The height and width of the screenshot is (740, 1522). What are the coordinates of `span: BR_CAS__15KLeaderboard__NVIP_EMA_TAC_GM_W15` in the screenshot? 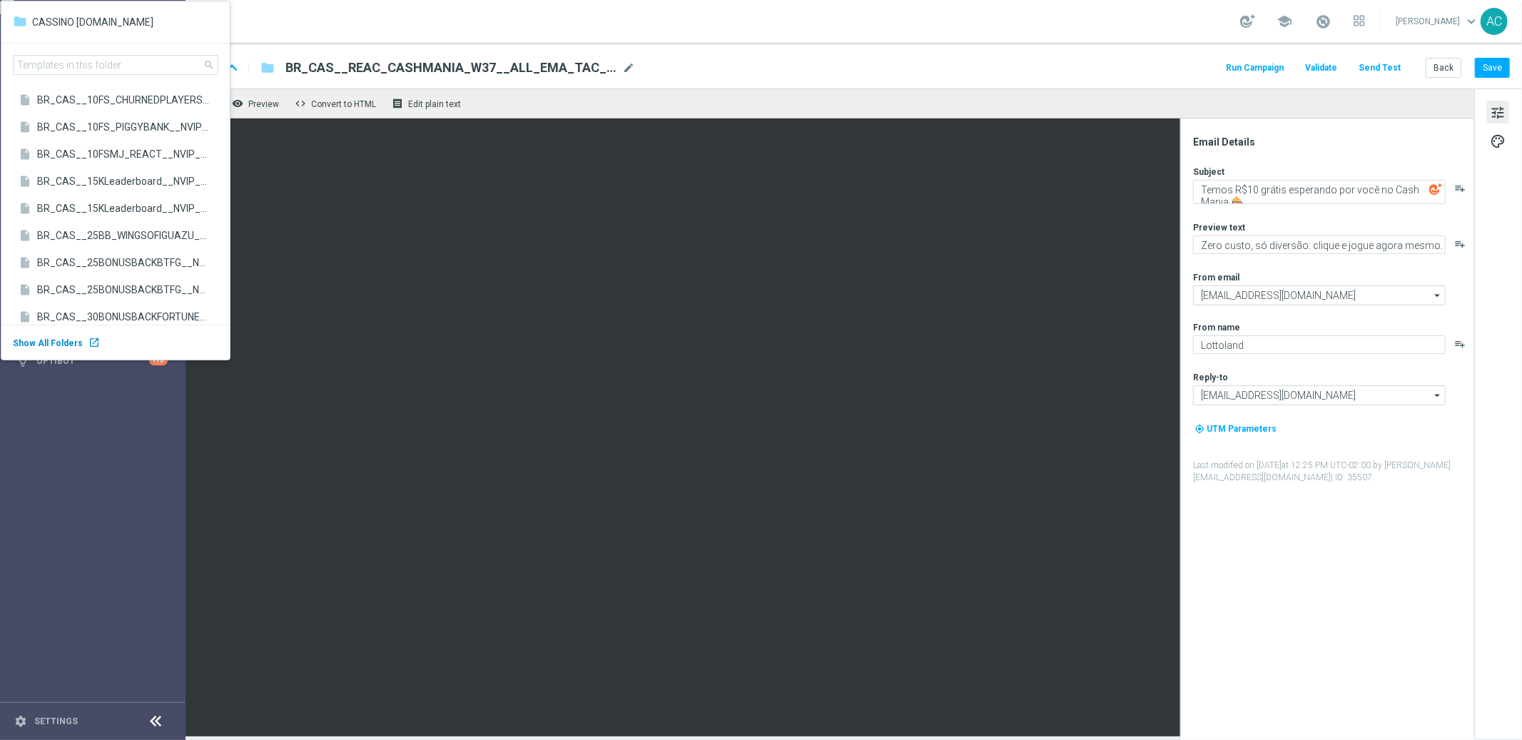 It's located at (124, 208).